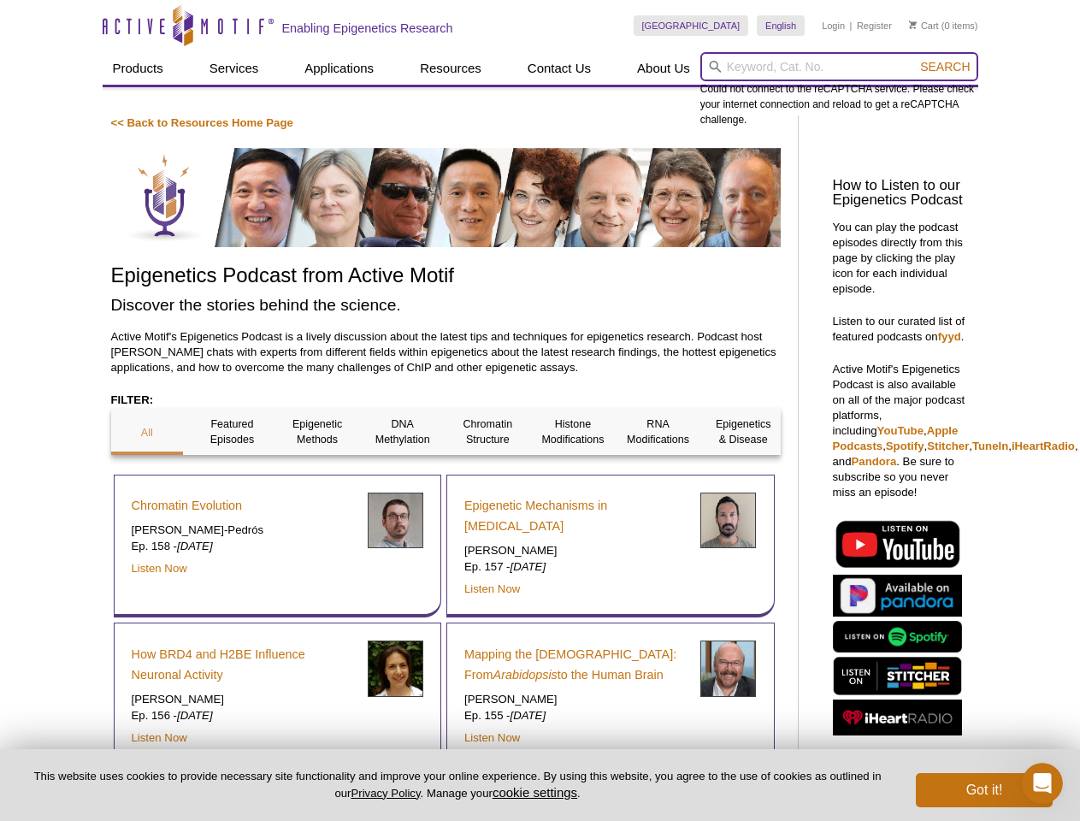 The width and height of the screenshot is (1080, 821). Describe the element at coordinates (905, 446) in the screenshot. I see `a: Spotify` at that location.